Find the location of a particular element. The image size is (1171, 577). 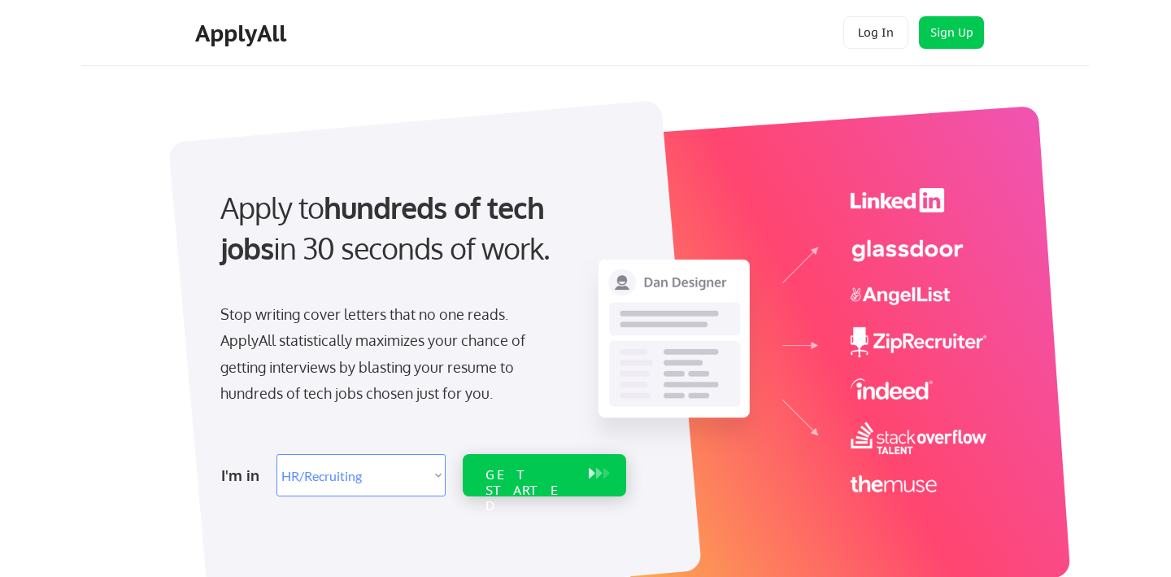

div: GET STARTED is located at coordinates (529, 490).